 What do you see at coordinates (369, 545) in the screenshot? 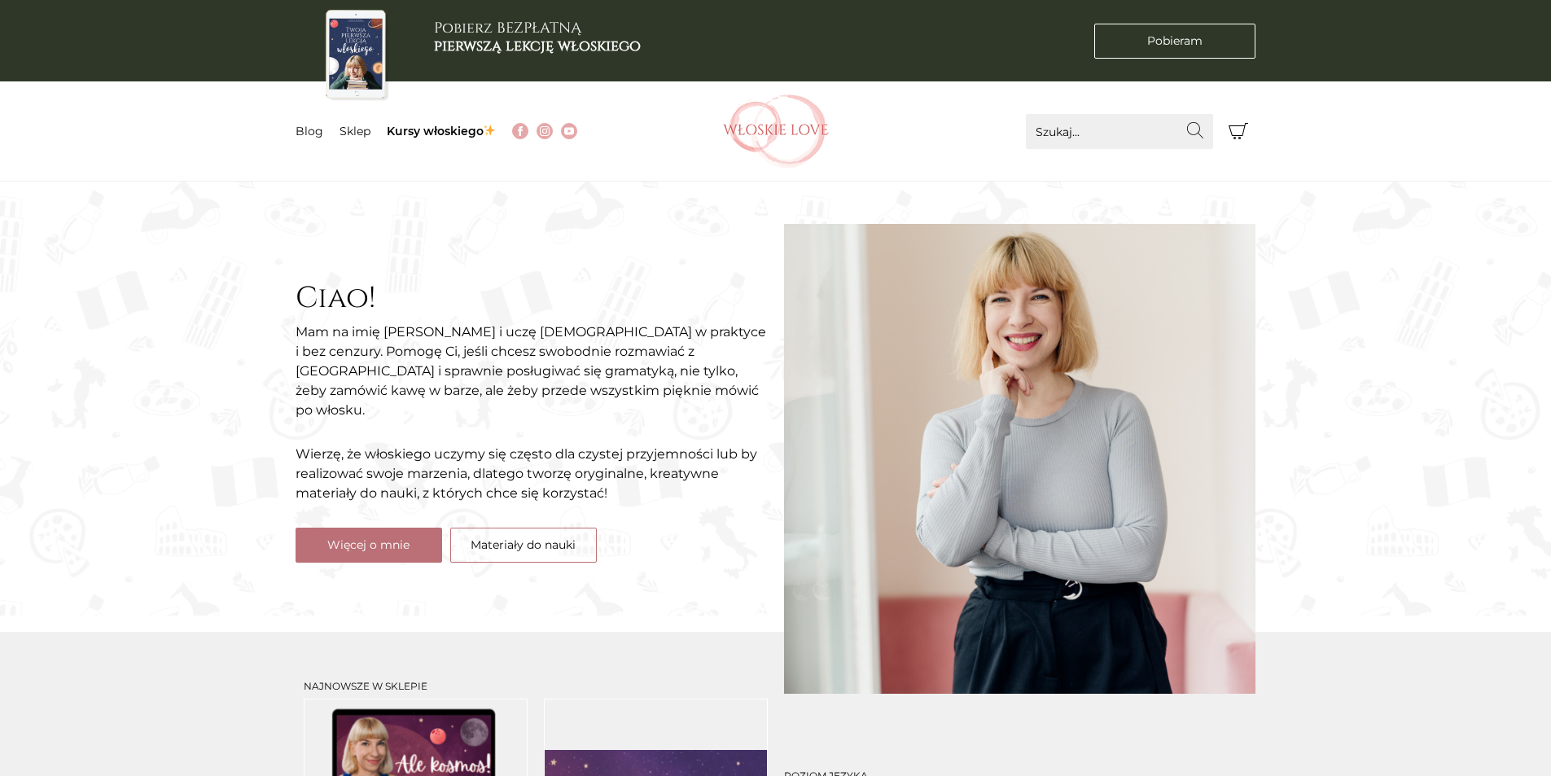
I see `a: Więcej o mnie` at bounding box center [369, 545].